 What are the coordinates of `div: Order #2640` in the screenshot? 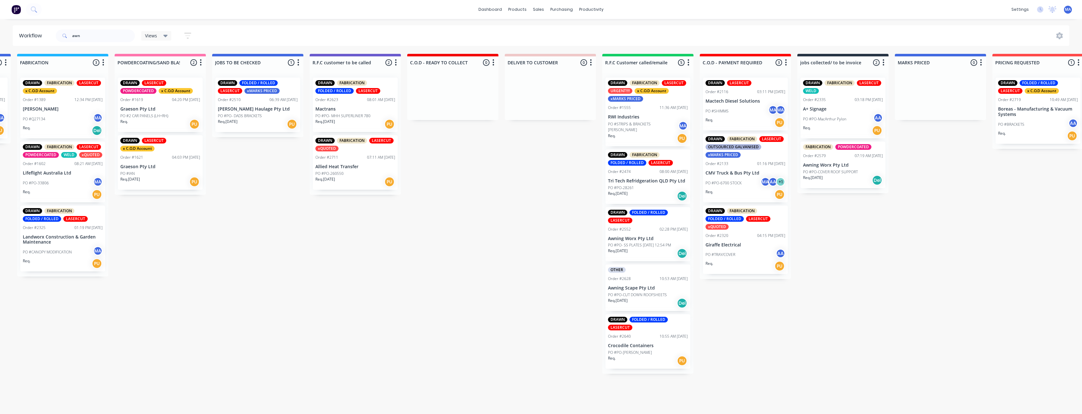 It's located at (620, 336).